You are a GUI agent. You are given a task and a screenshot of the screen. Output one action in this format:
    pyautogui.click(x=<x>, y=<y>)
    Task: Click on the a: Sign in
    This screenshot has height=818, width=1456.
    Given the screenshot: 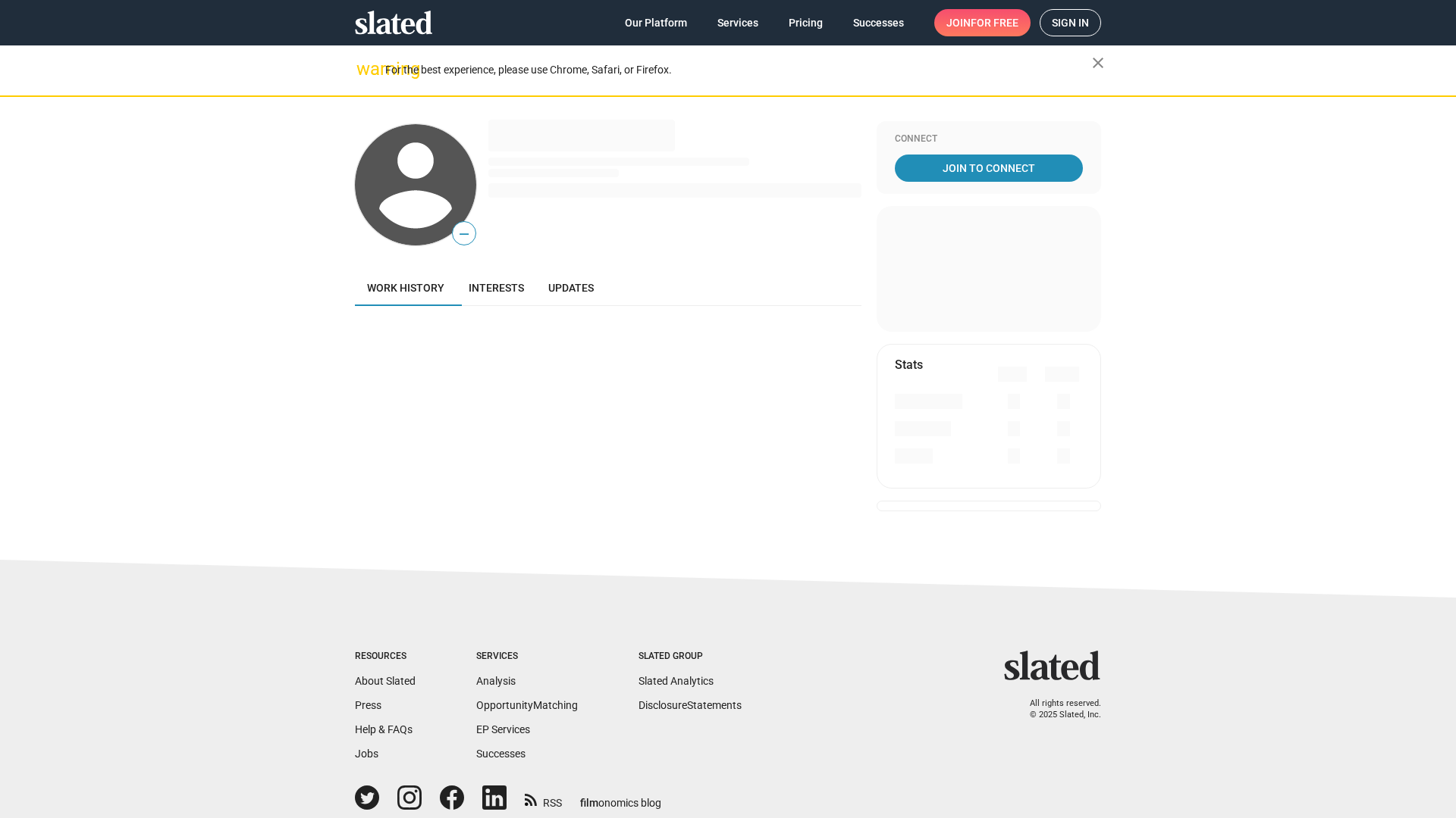 What is the action you would take?
    pyautogui.click(x=1070, y=23)
    